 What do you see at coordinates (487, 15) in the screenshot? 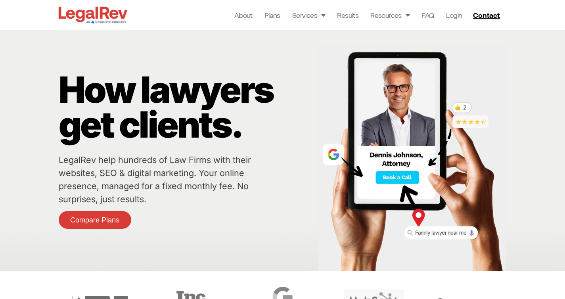
I see `a: Contact` at bounding box center [487, 15].